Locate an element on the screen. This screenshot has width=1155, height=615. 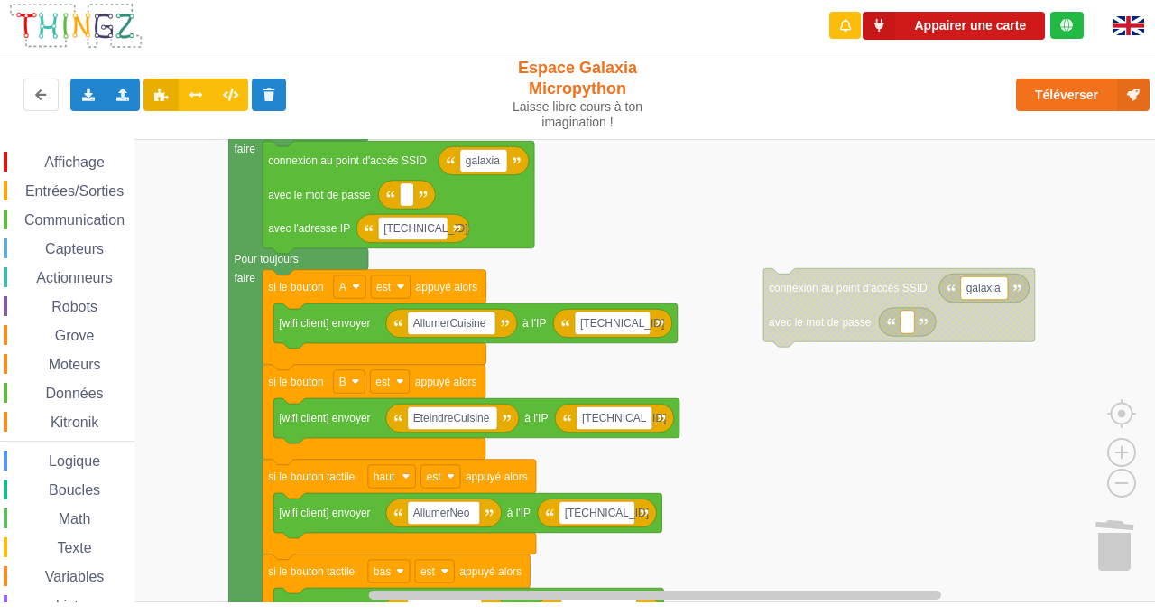
span: Variables is located at coordinates (75, 576).